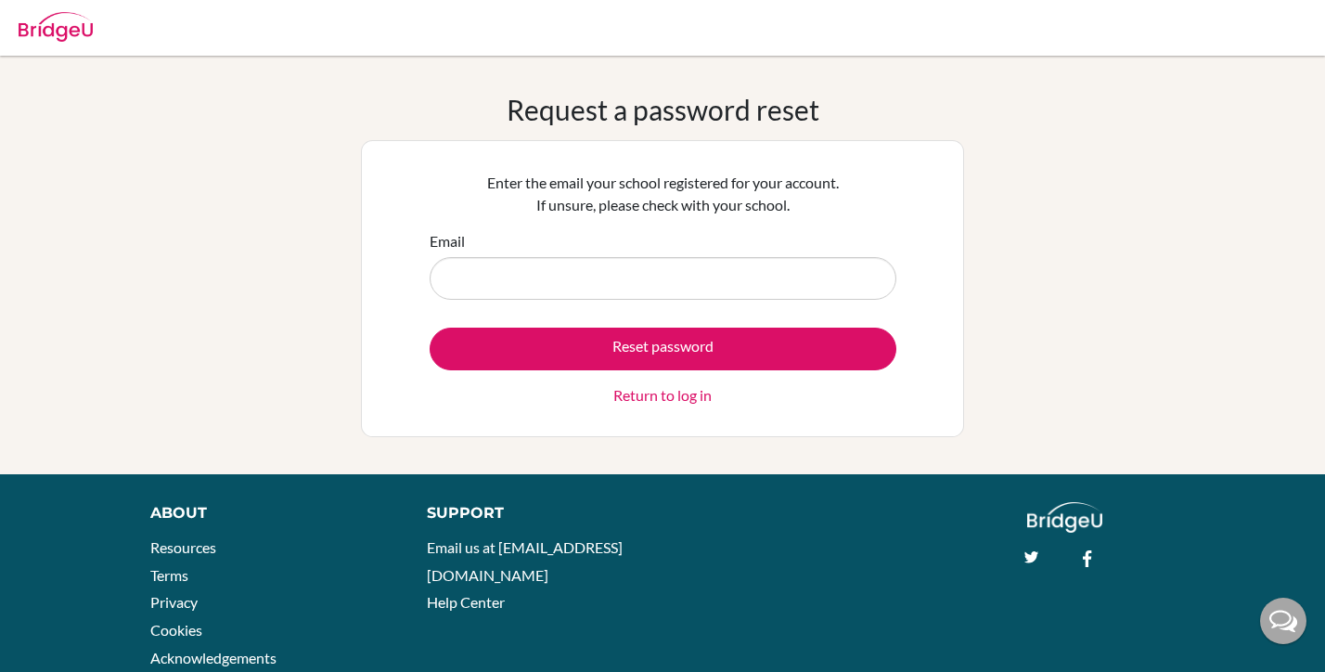 The width and height of the screenshot is (1325, 672). Describe the element at coordinates (169, 574) in the screenshot. I see `a: Terms` at that location.